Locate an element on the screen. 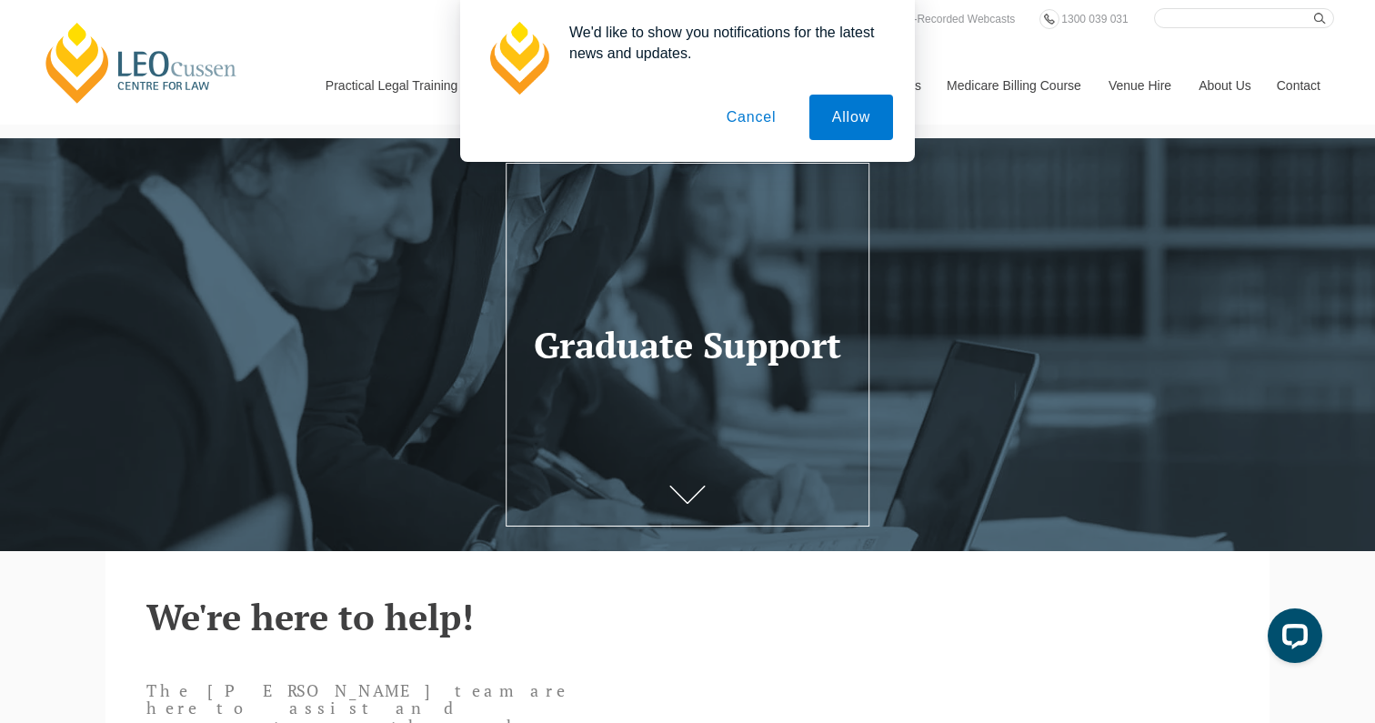 The height and width of the screenshot is (723, 1375). button: Allow is located at coordinates (851, 117).